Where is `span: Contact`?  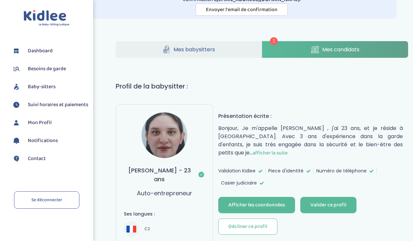 span: Contact is located at coordinates (37, 159).